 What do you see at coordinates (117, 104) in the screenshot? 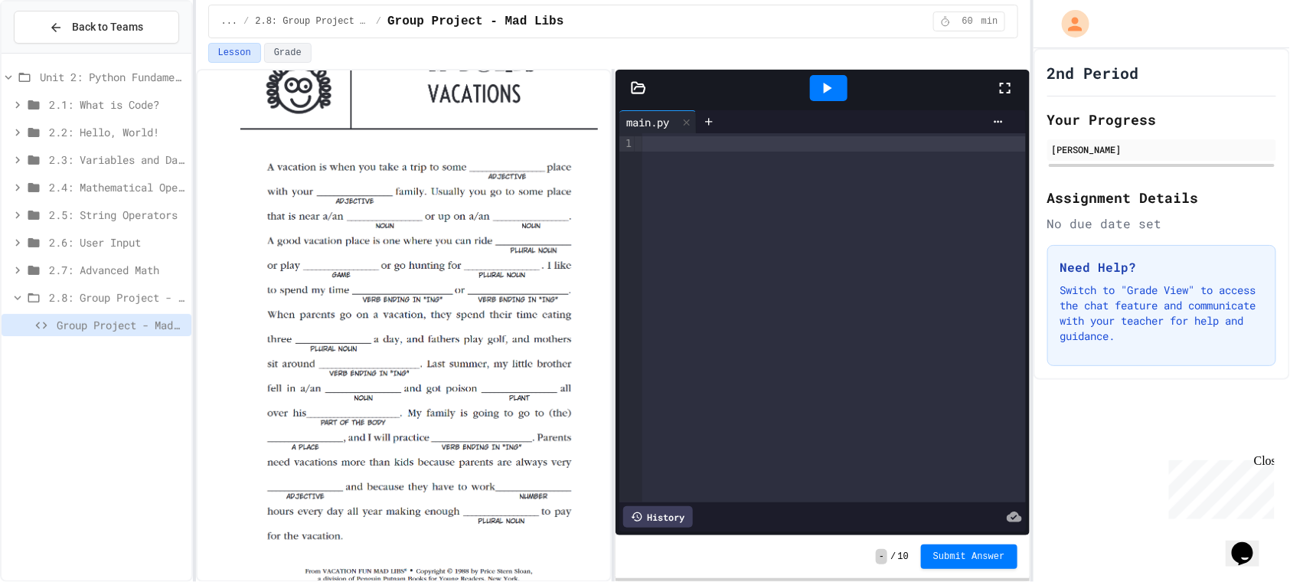
I see `span: 2.1: What is Code?` at bounding box center [117, 104].